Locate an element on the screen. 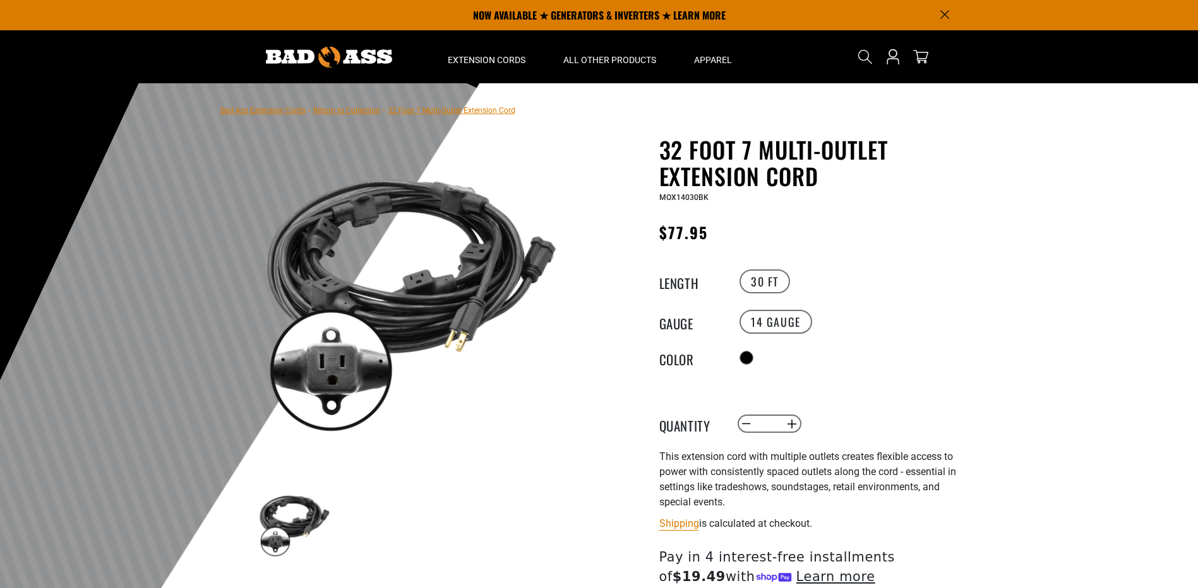  a: Bad Ass Extension Cords is located at coordinates (263, 110).